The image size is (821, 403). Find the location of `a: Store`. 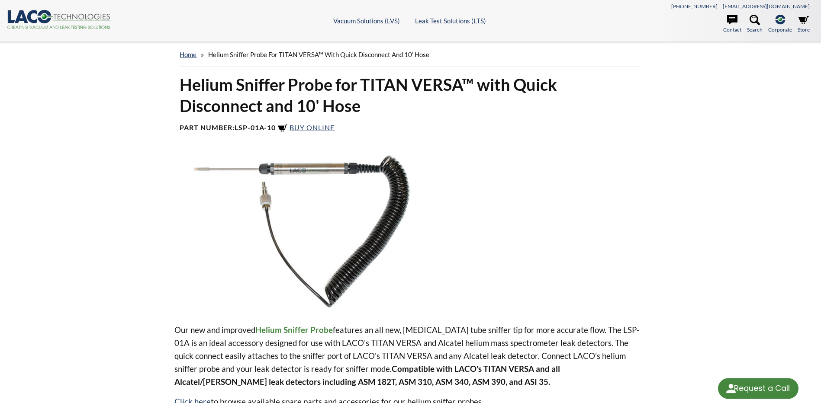

a: Store is located at coordinates (803, 24).